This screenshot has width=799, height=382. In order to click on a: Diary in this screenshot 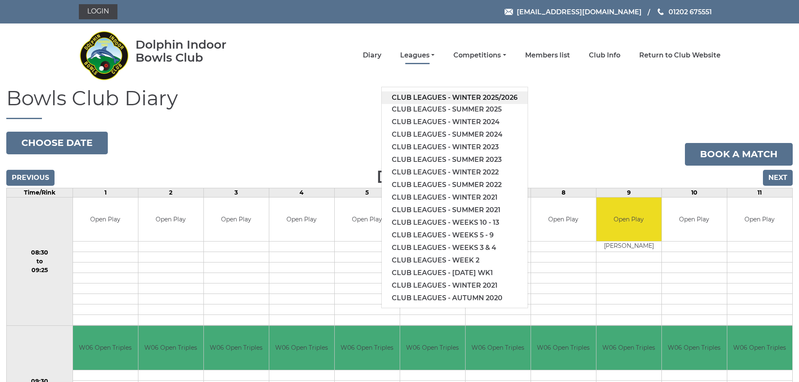, I will do `click(372, 55)`.